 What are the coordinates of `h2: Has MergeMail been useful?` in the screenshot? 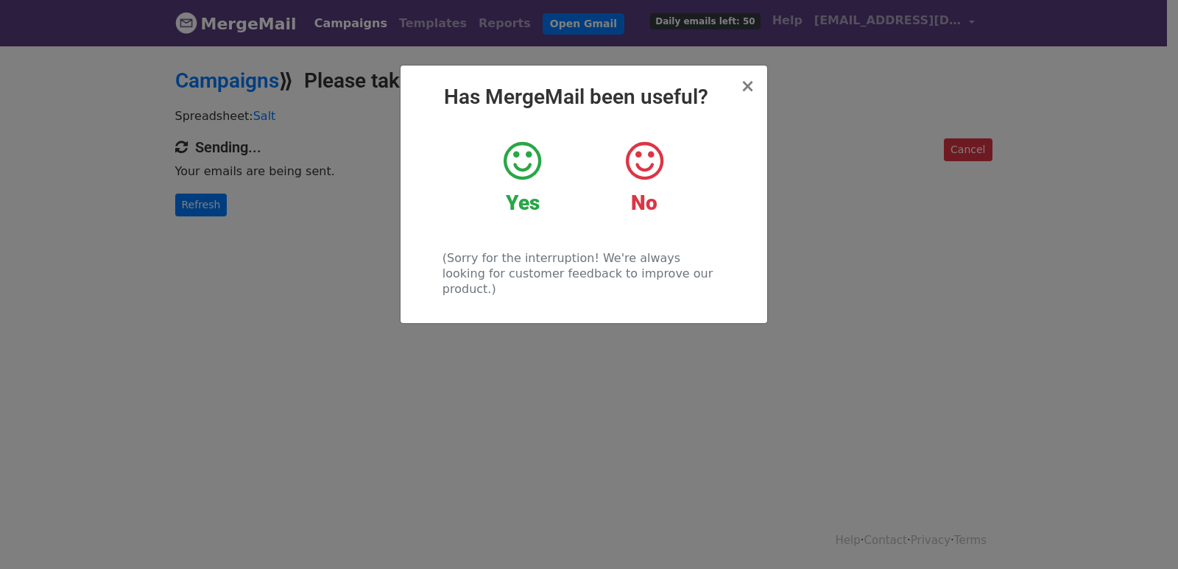 It's located at (584, 97).